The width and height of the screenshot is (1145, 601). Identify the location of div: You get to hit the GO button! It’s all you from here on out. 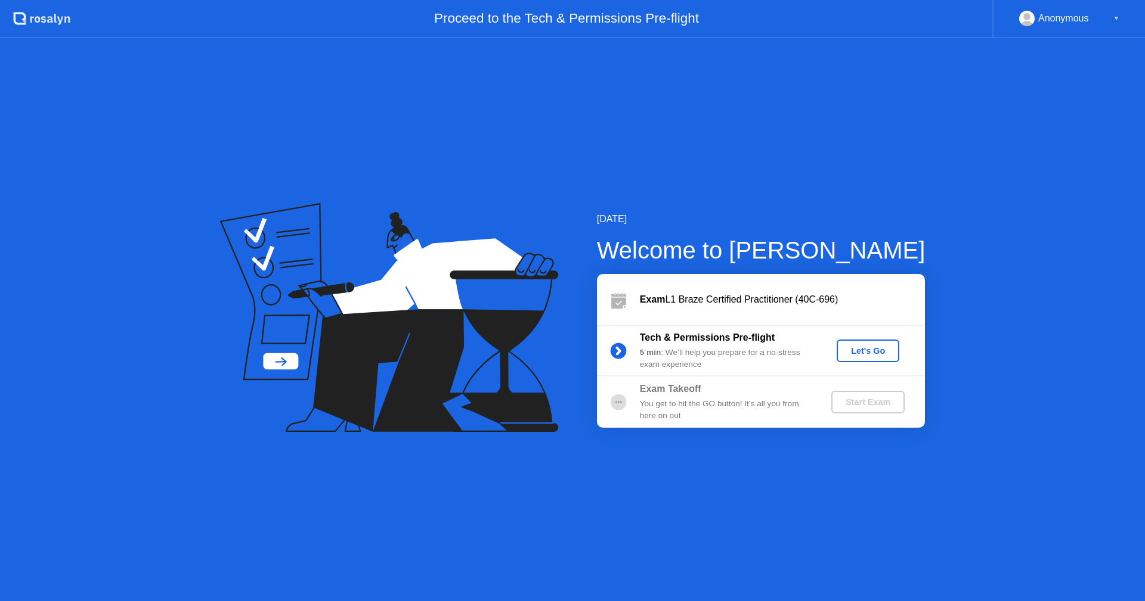
(725, 410).